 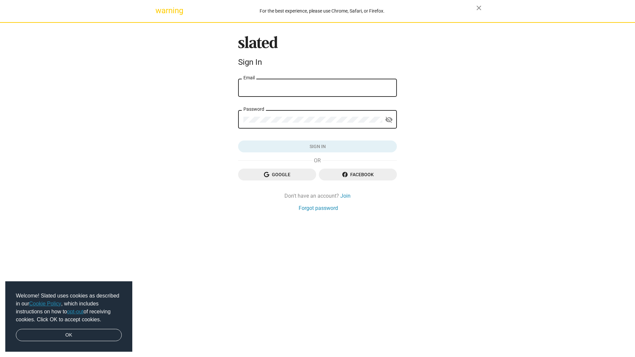 I want to click on sl-branding: Sign In, so click(x=318, y=53).